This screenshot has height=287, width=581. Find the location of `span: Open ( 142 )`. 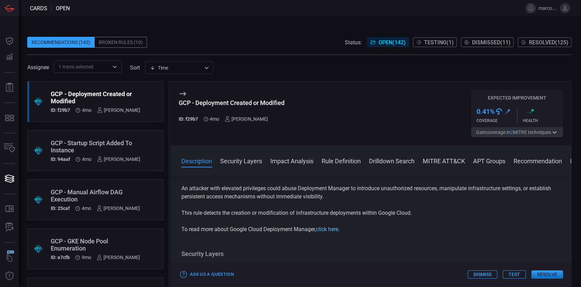

span: Open ( 142 ) is located at coordinates (392, 42).